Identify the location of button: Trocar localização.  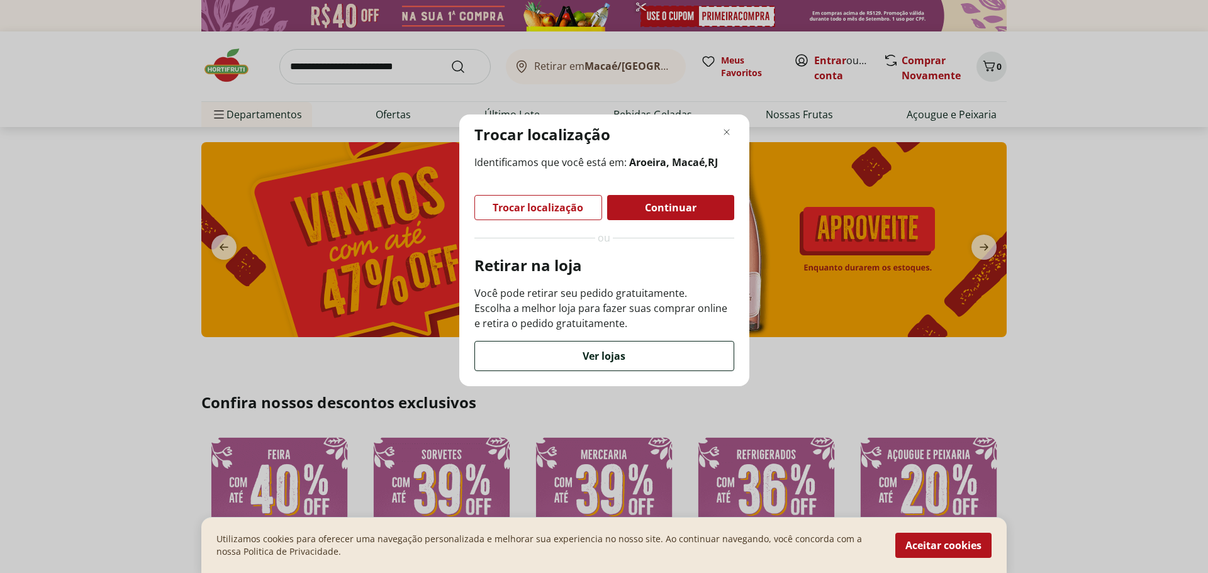
(538, 208).